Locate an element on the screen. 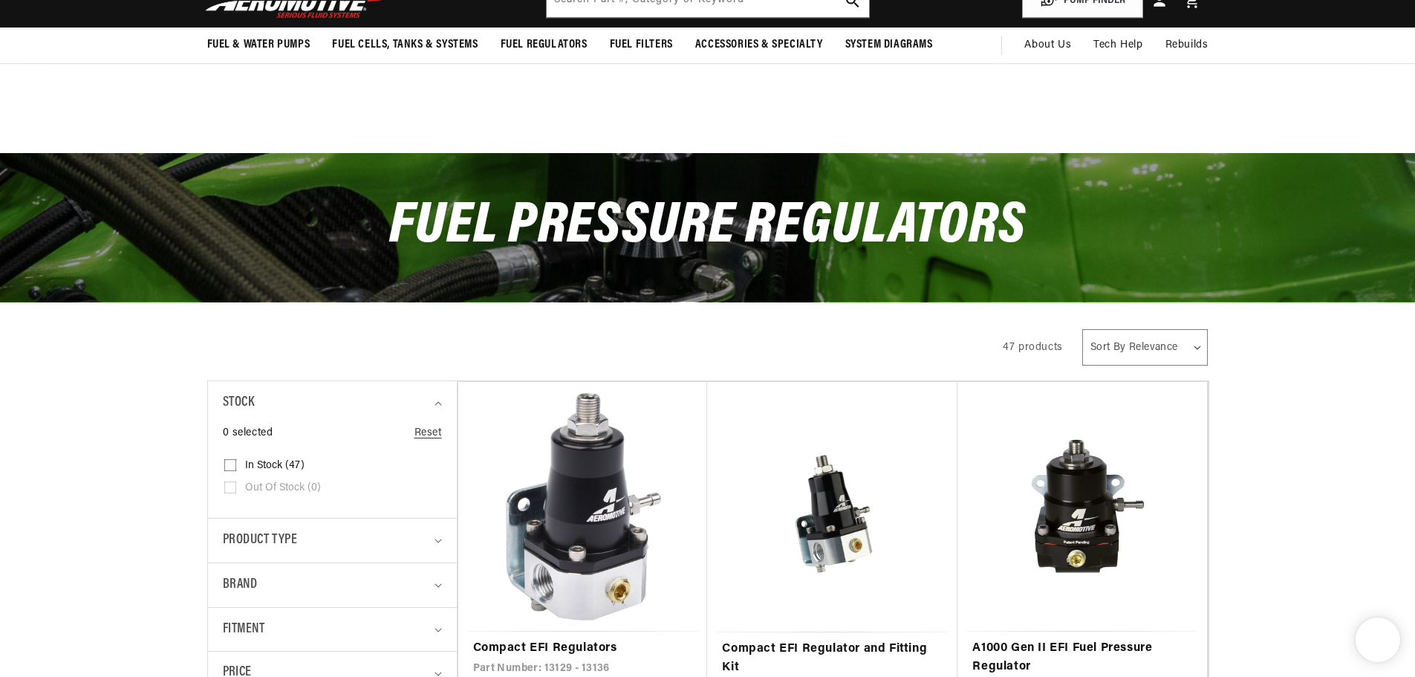 The height and width of the screenshot is (677, 1415). span: Tech Help is located at coordinates (1118, 45).